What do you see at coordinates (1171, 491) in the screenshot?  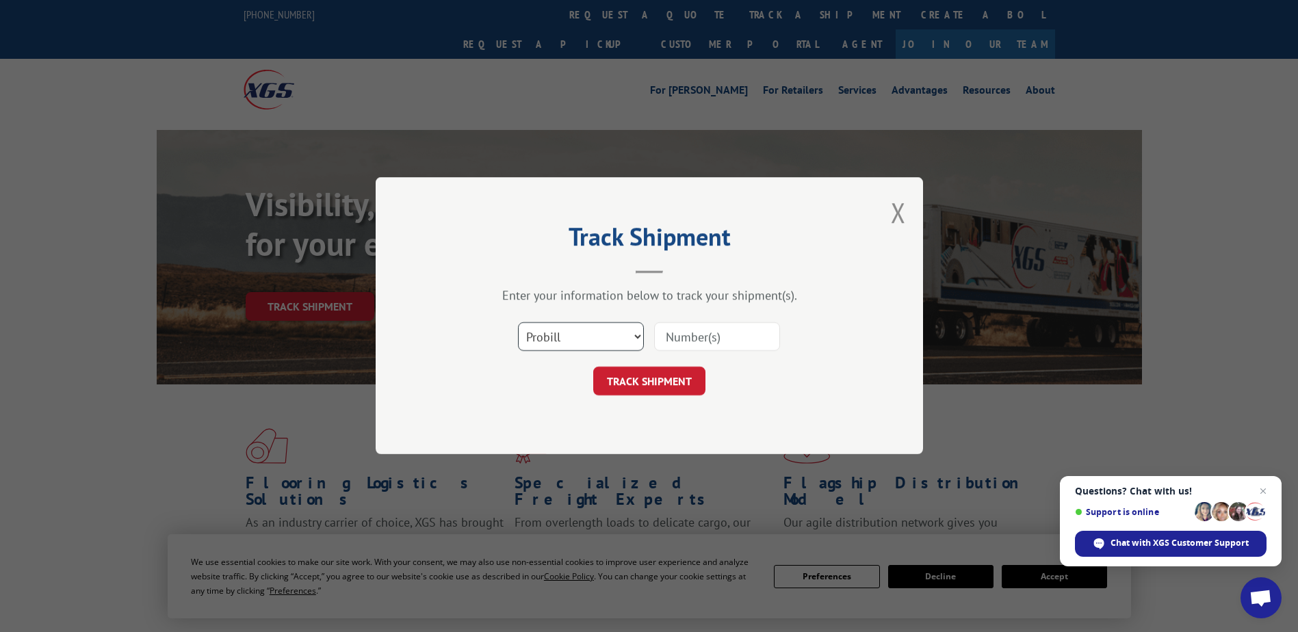 I see `span: Questions? Chat with us!` at bounding box center [1171, 491].